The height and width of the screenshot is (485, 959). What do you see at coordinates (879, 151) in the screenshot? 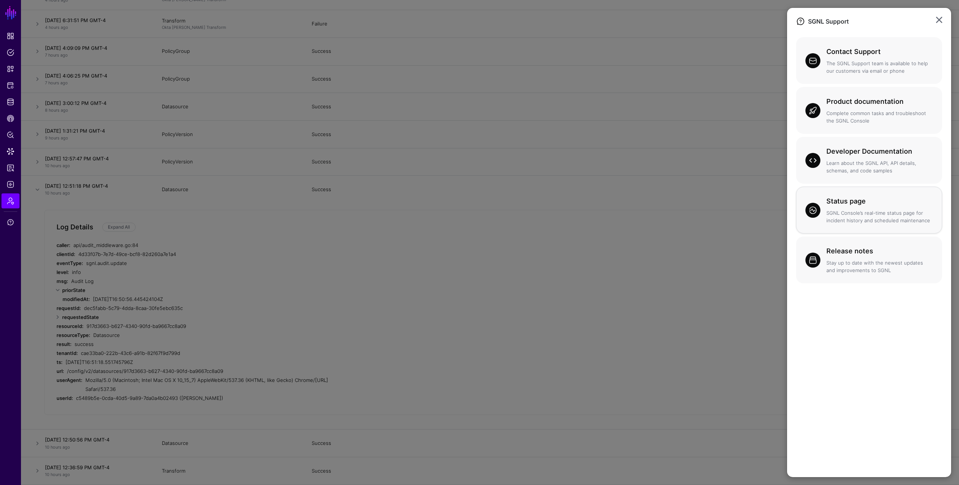
I see `h3: Developer Documentation` at bounding box center [879, 151].